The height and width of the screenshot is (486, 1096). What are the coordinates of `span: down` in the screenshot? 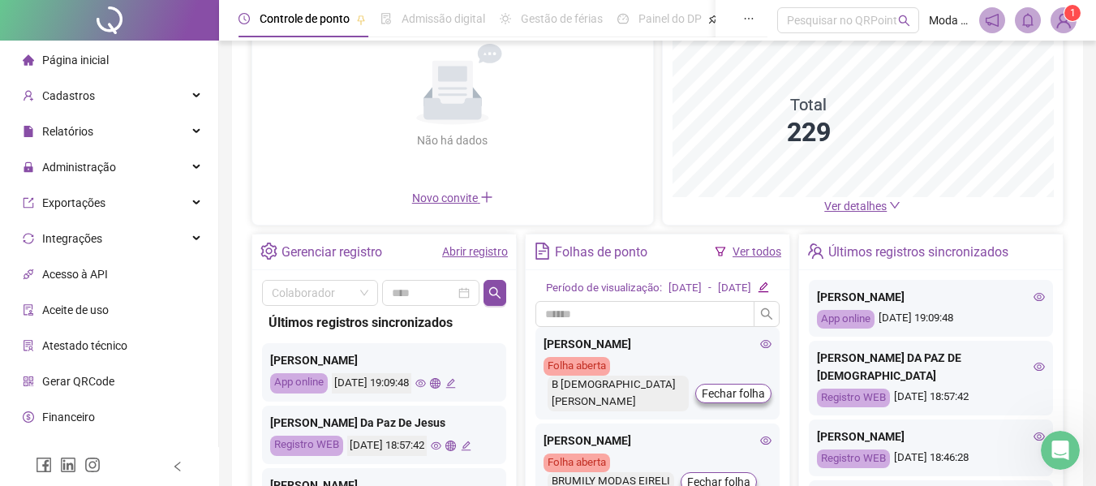 It's located at (895, 205).